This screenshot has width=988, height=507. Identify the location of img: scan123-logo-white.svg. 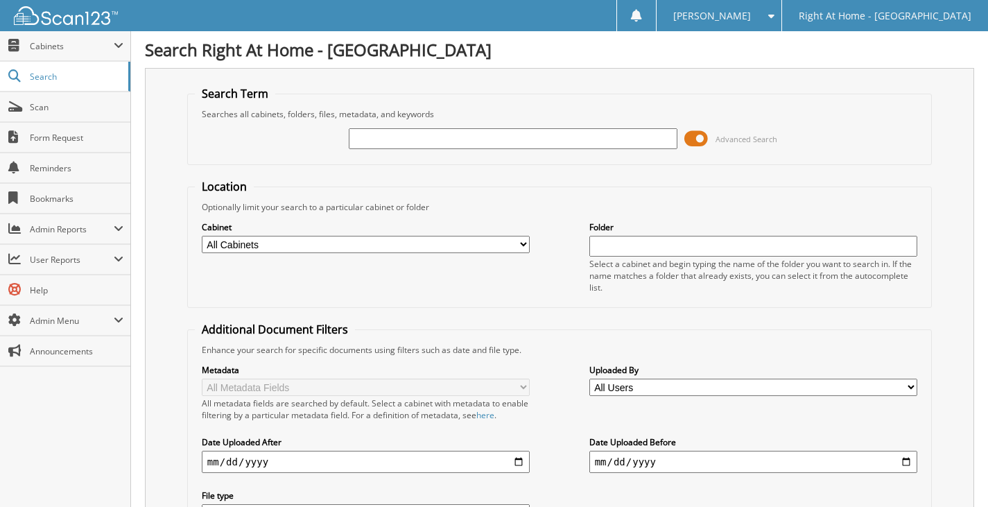
(66, 15).